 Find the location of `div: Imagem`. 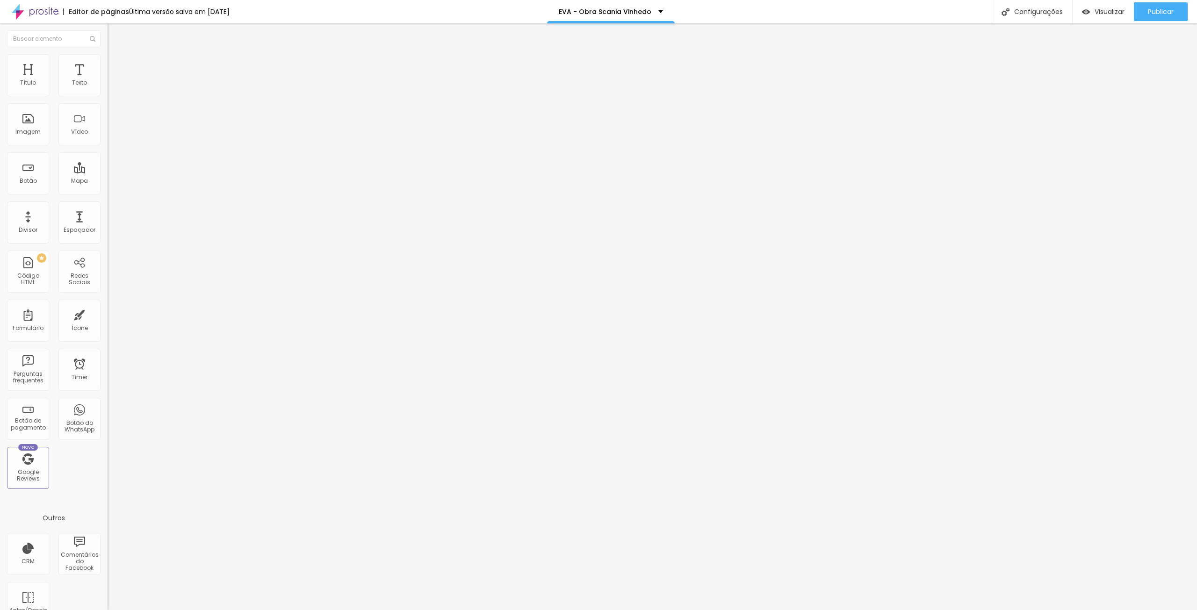

div: Imagem is located at coordinates (28, 132).